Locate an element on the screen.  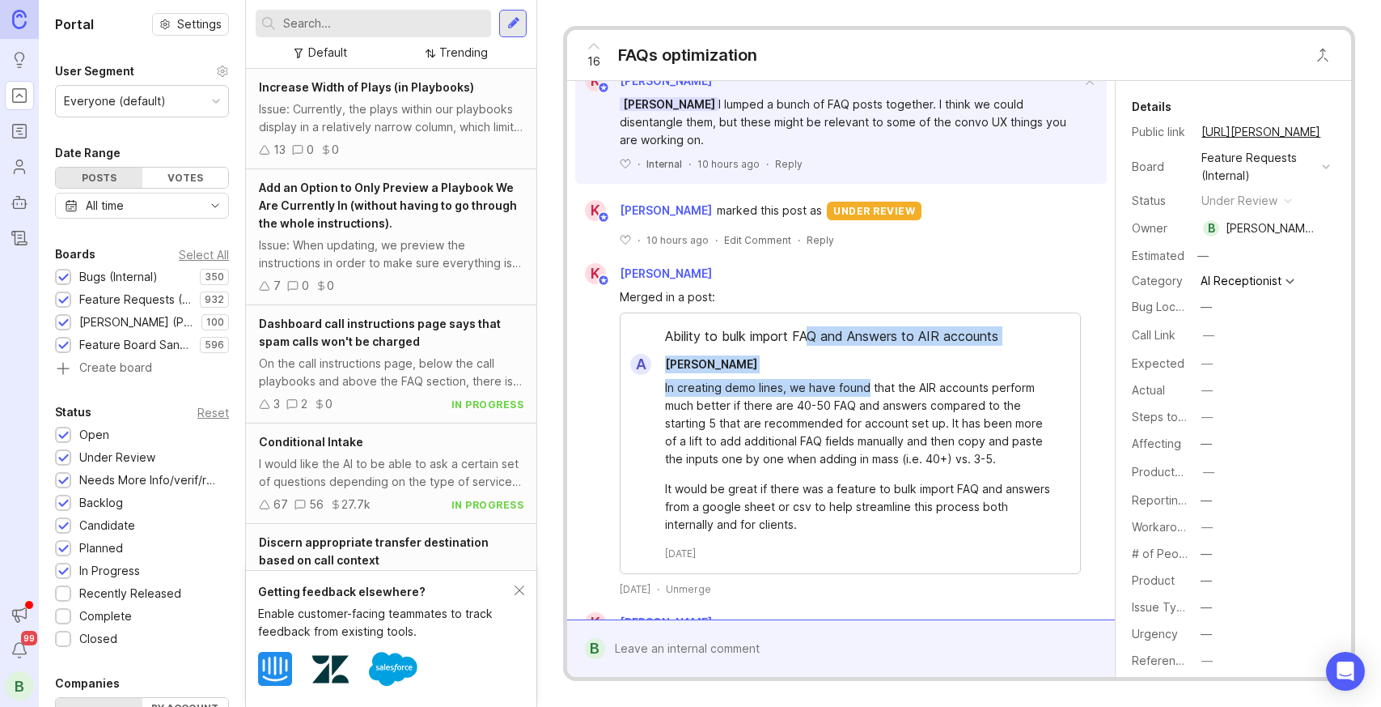
div: AI Receptionist is located at coordinates (1241, 281).